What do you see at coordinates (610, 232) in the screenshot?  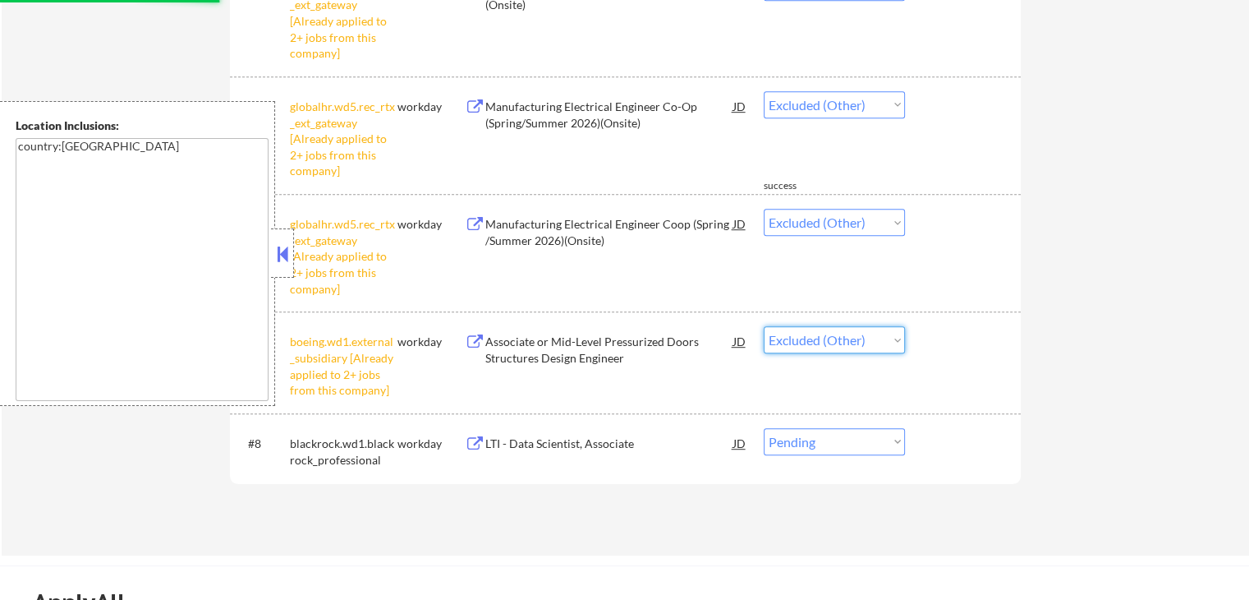 I see `div: Manufacturing Electrical Engineer Coop (Spring /Summer 2026)(Onsite)` at bounding box center [610, 232].